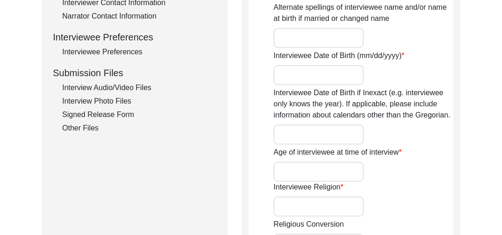 This screenshot has width=502, height=235. Describe the element at coordinates (135, 73) in the screenshot. I see `div: Submission Files` at that location.